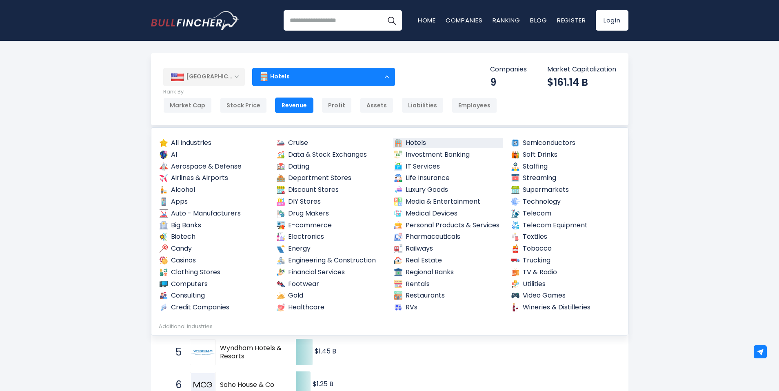 Image resolution: width=779 pixels, height=391 pixels. What do you see at coordinates (566, 307) in the screenshot?
I see `a: Wineries & Distilleries` at bounding box center [566, 307].